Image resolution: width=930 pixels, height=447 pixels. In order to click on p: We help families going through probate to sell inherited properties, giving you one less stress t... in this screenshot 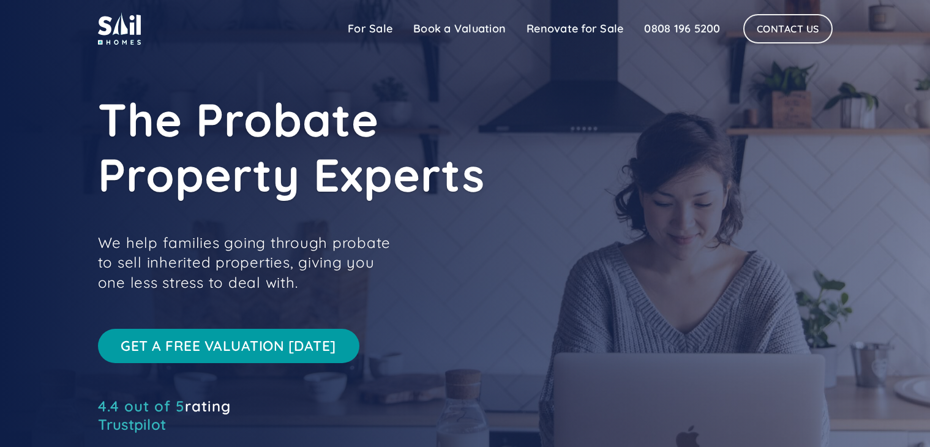, I will do `click(251, 262)`.